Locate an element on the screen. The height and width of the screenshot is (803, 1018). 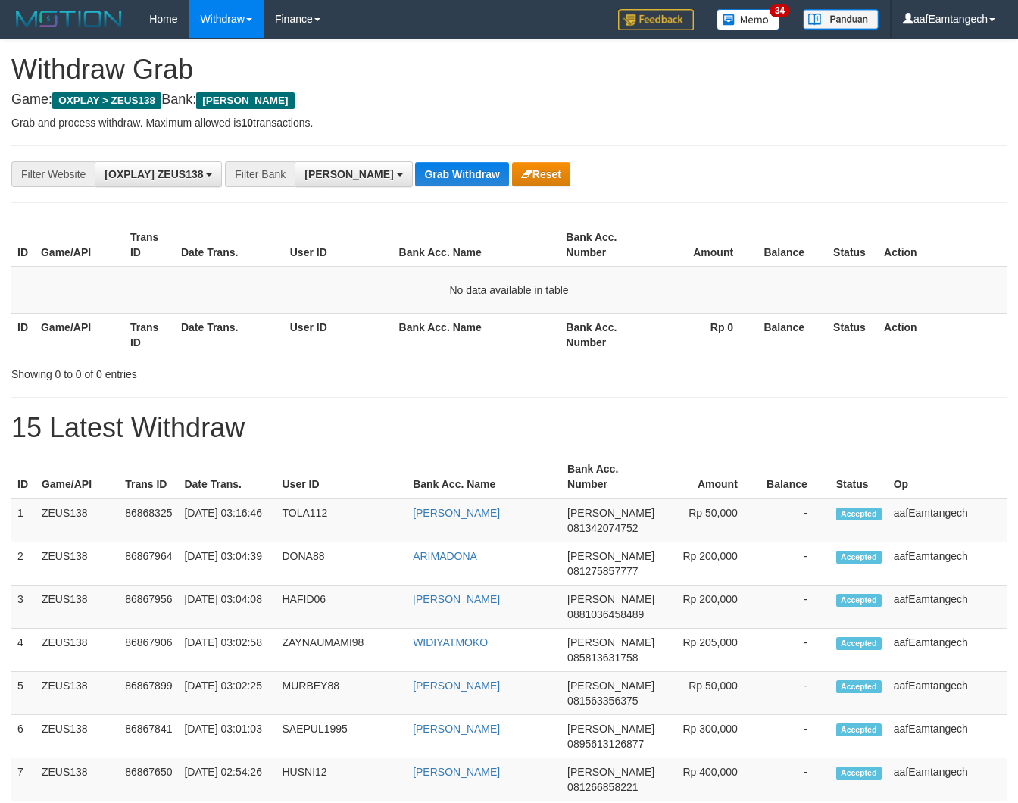
td: SAEPUL1995 is located at coordinates (342, 736).